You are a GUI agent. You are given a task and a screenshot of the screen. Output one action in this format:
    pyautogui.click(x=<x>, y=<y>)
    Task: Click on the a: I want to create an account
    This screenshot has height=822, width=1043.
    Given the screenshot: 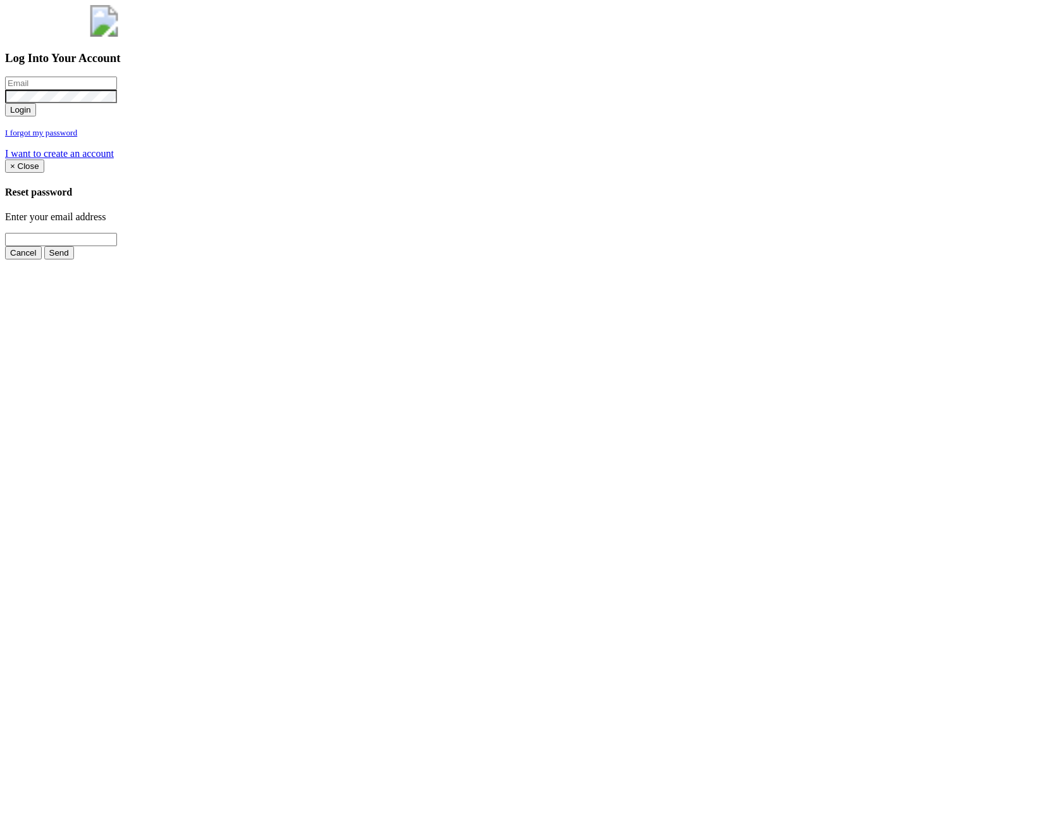 What is the action you would take?
    pyautogui.click(x=59, y=153)
    